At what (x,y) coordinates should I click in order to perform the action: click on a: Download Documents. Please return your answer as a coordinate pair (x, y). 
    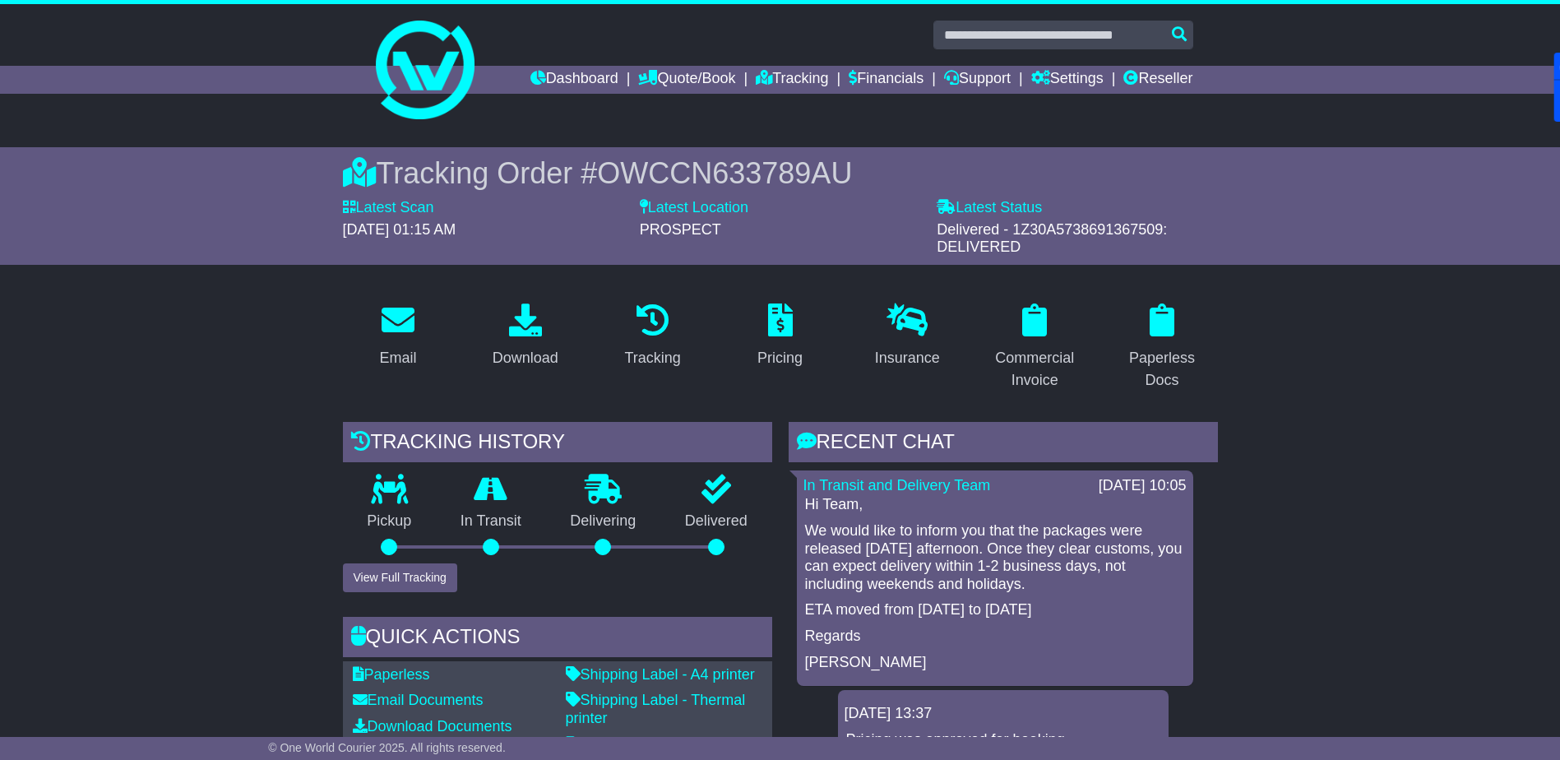
    Looking at the image, I should click on (433, 726).